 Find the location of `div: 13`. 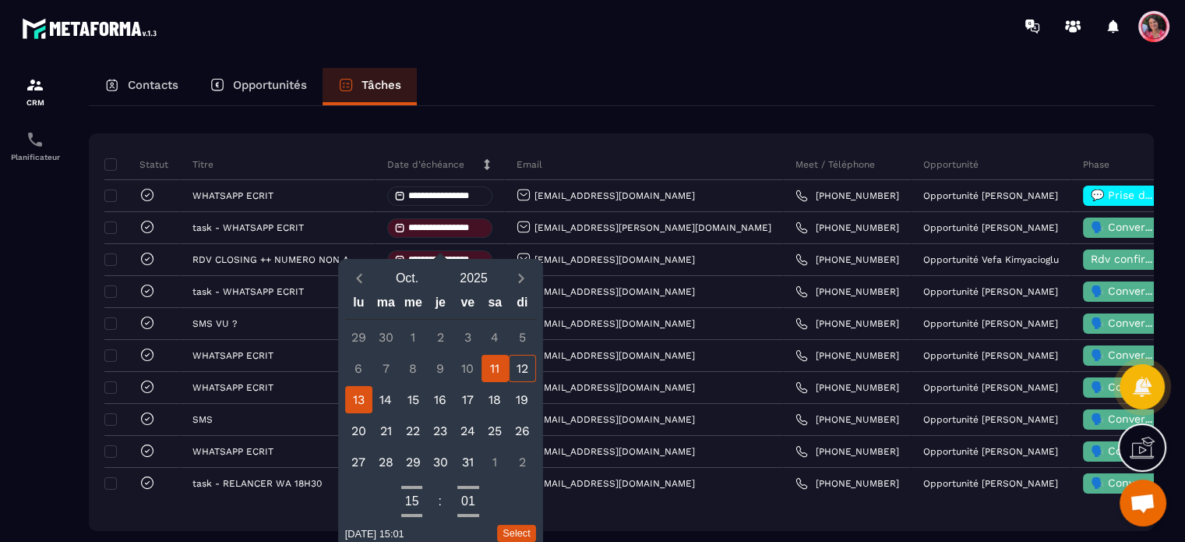

div: 13 is located at coordinates (358, 399).